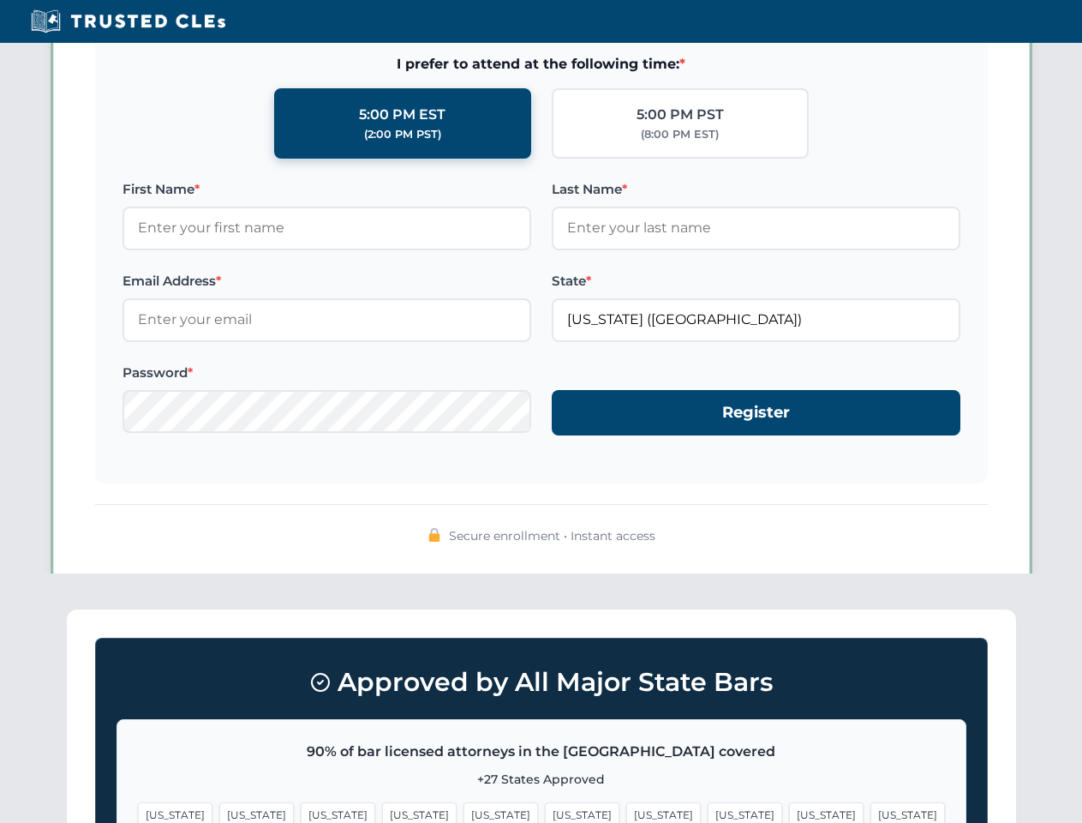  I want to click on input: Enter your last name, so click(756, 228).